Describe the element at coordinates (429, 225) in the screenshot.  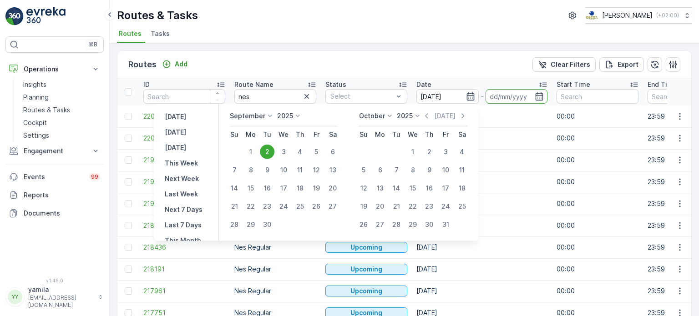
I see `div: 30` at that location.